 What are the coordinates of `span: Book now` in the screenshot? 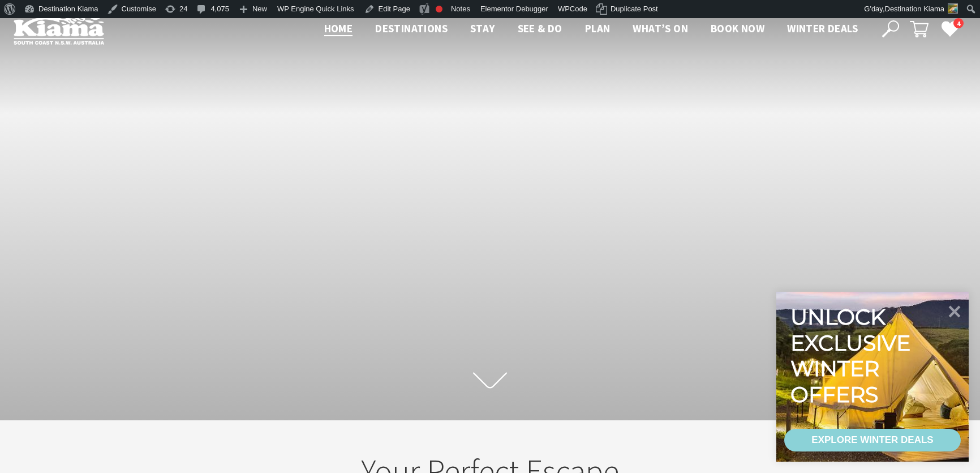 It's located at (737, 28).